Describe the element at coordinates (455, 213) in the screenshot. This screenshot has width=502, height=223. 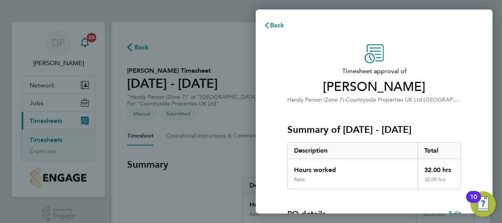
I see `span: Edit` at that location.